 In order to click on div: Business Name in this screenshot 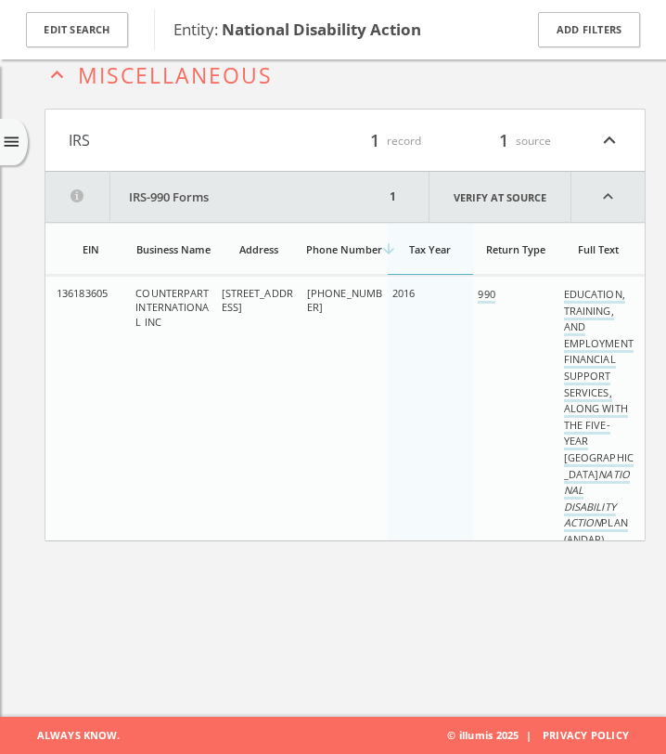, I will do `click(174, 249)`.